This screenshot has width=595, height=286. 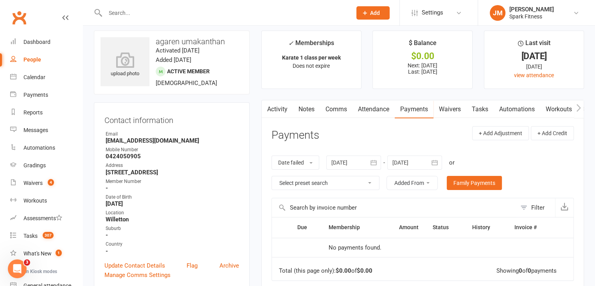 What do you see at coordinates (172, 150) in the screenshot?
I see `div: Mobile Number` at bounding box center [172, 150].